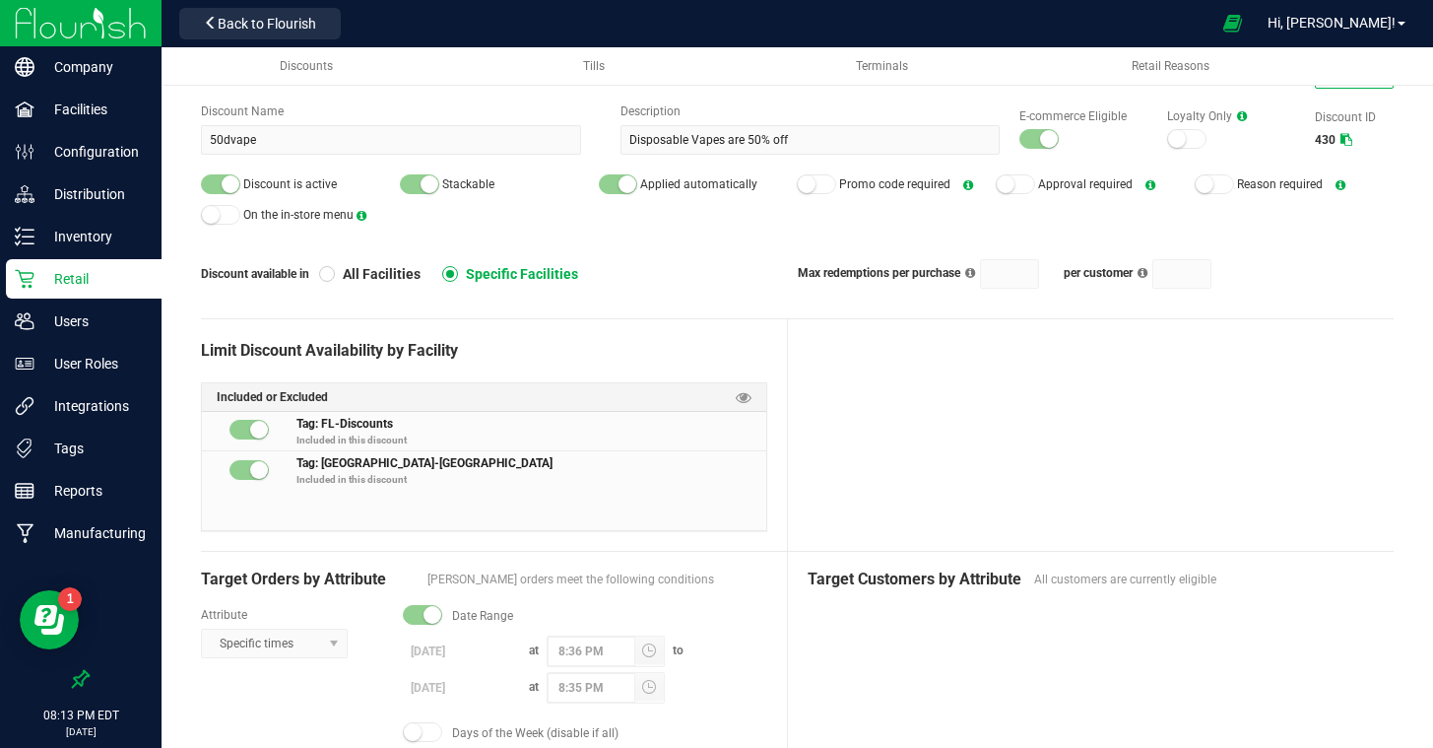 The image size is (1433, 748). What do you see at coordinates (94, 448) in the screenshot?
I see `p: Tags` at bounding box center [94, 448].